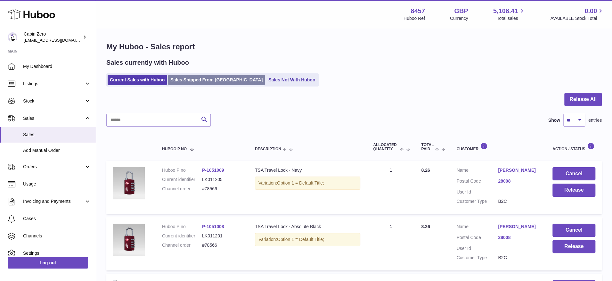 Image resolution: width=612 pixels, height=281 pixels. I want to click on span: entries, so click(595, 120).